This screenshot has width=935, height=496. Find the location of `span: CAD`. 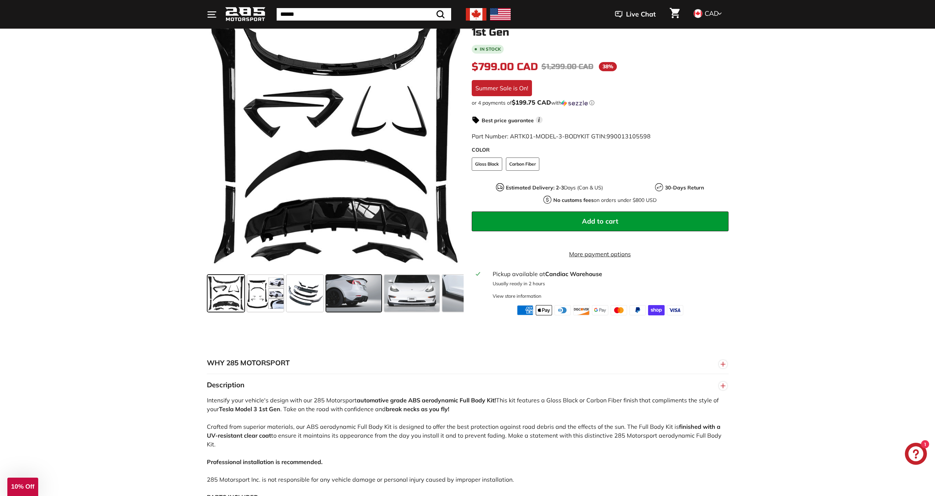

span: CAD is located at coordinates (712, 13).